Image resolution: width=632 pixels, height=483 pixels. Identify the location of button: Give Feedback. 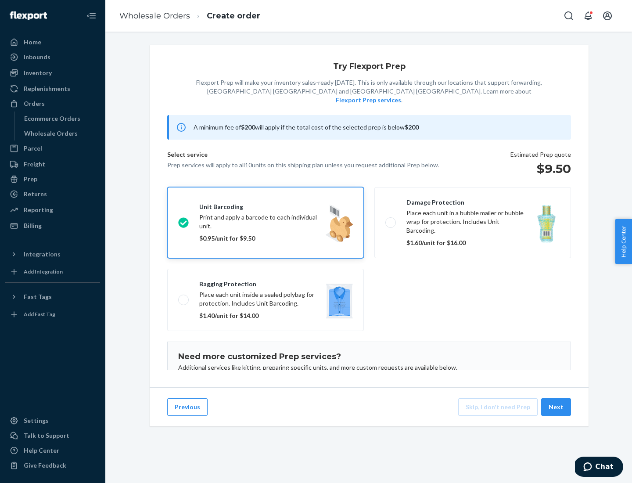
(53, 465).